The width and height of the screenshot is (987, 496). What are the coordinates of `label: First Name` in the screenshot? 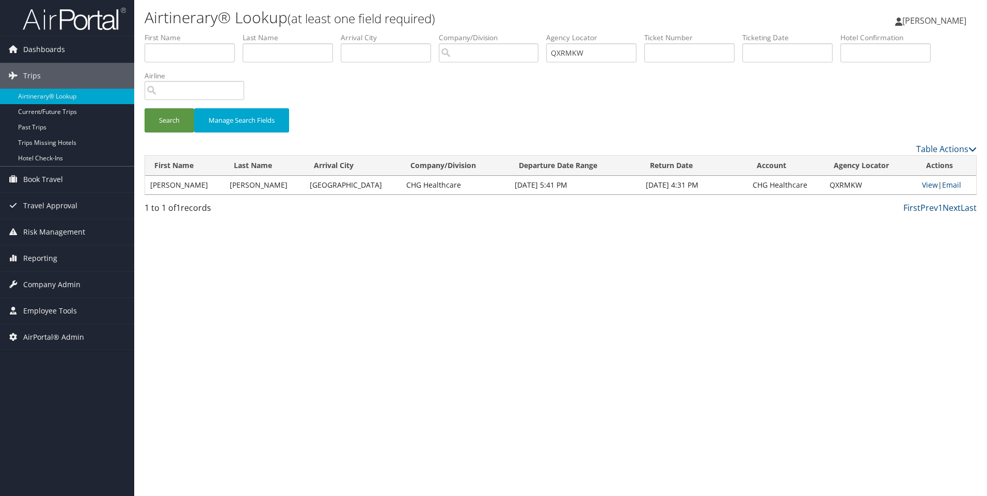 It's located at (193, 38).